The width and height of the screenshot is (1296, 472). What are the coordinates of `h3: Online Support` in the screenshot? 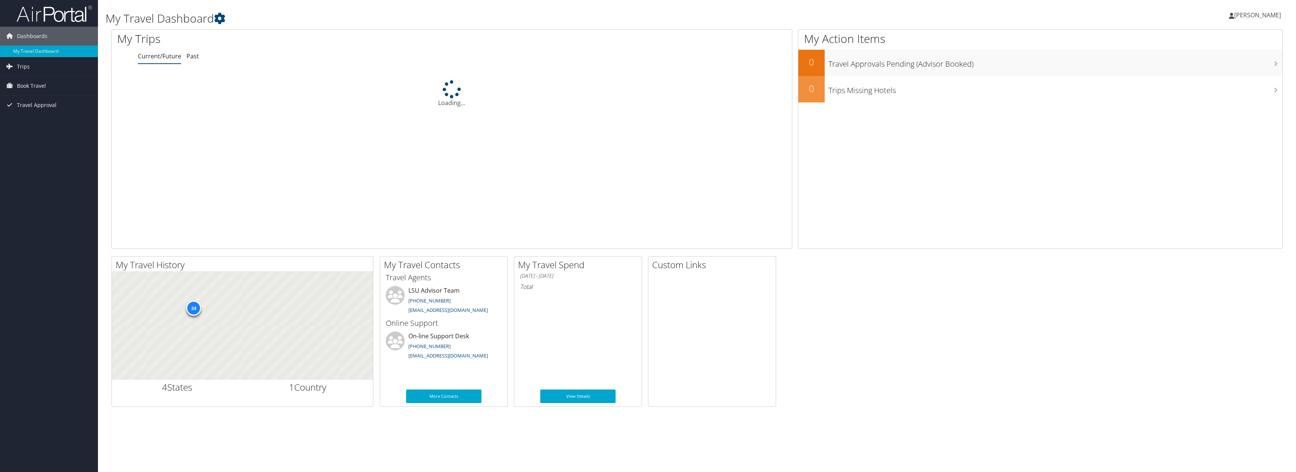 It's located at (444, 323).